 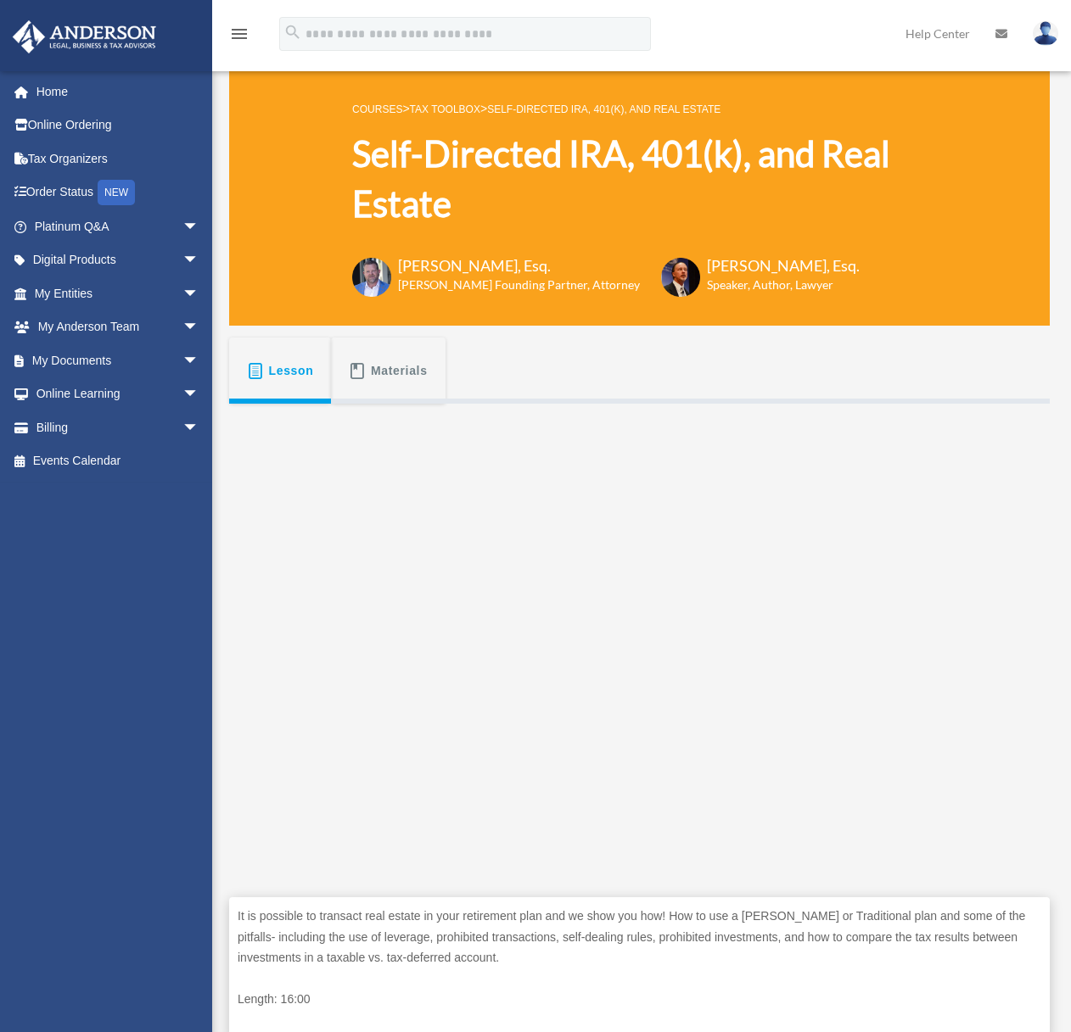 What do you see at coordinates (680, 277) in the screenshot?
I see `img: Scott-Estill-Headshot.png` at bounding box center [680, 277].